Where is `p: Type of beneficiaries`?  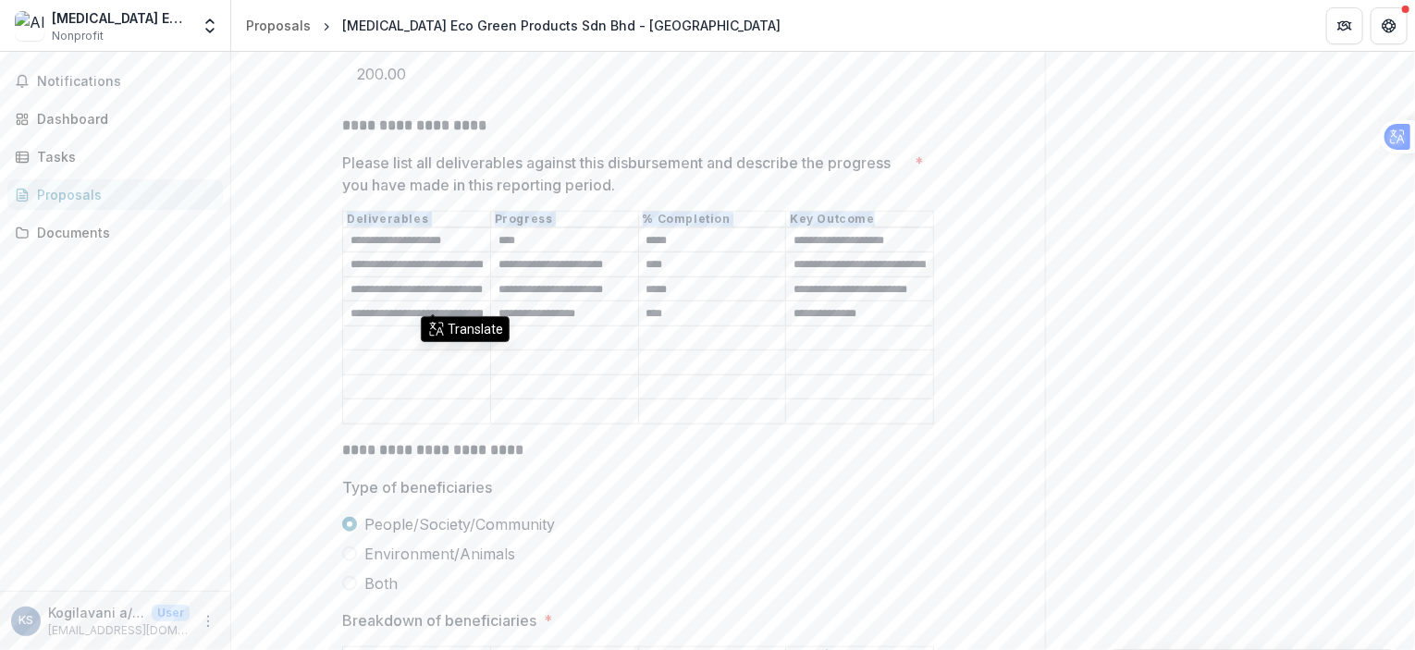
p: Type of beneficiaries is located at coordinates (417, 487).